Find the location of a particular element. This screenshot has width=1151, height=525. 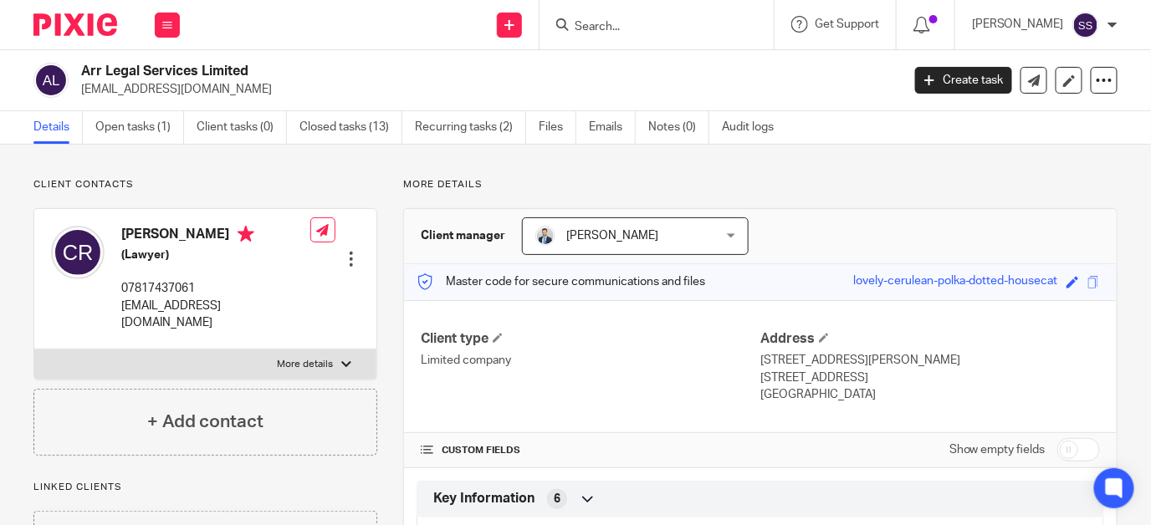

p: Limited company is located at coordinates (590, 360).